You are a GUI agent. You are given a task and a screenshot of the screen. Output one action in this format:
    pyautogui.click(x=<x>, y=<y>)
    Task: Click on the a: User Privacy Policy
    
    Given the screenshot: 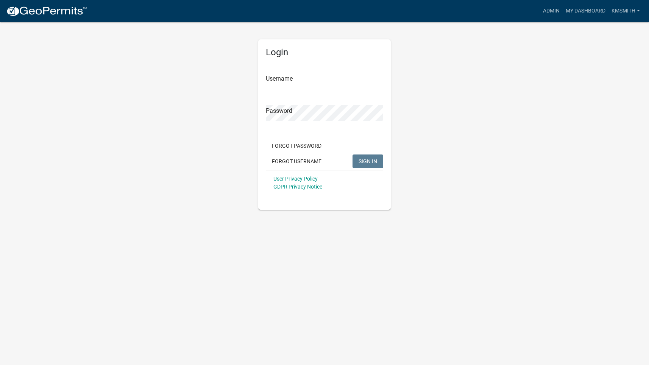 What is the action you would take?
    pyautogui.click(x=296, y=179)
    